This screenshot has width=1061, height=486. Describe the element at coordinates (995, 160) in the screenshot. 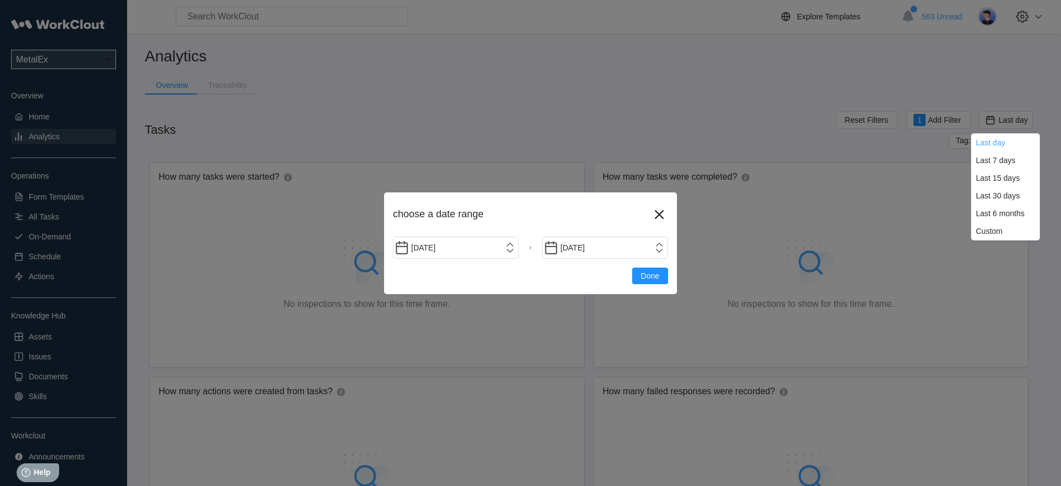

I see `div: Last 7 days` at that location.